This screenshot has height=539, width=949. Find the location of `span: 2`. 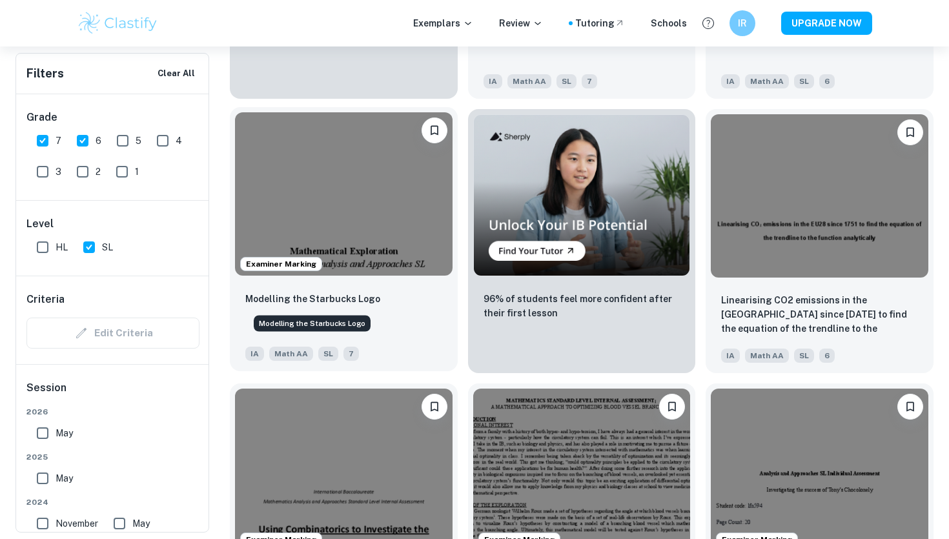

span: 2 is located at coordinates (98, 172).